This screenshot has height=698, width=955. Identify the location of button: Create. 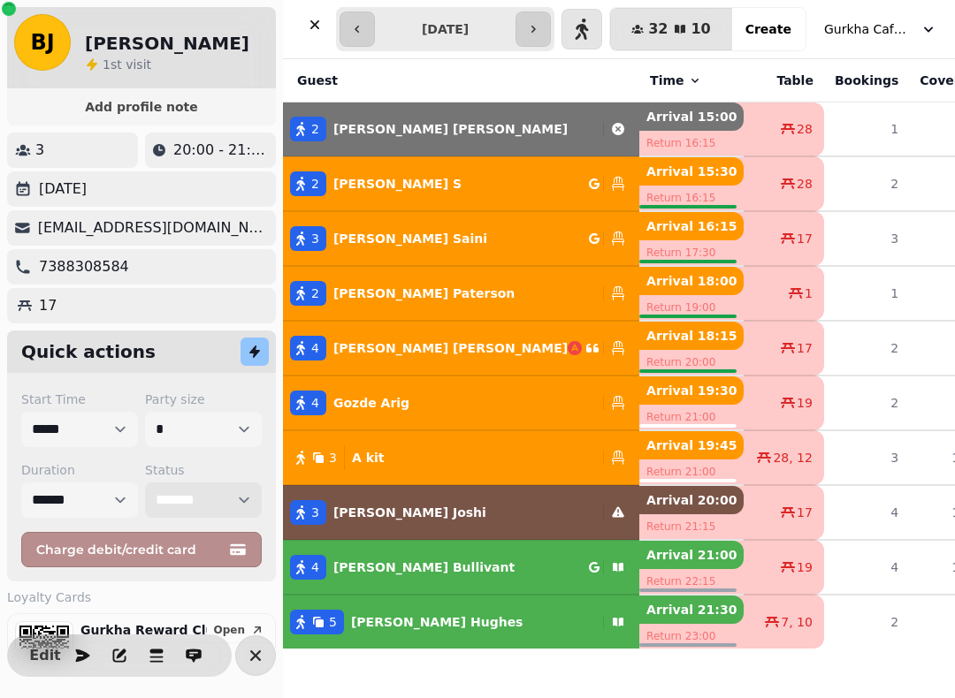
(768, 29).